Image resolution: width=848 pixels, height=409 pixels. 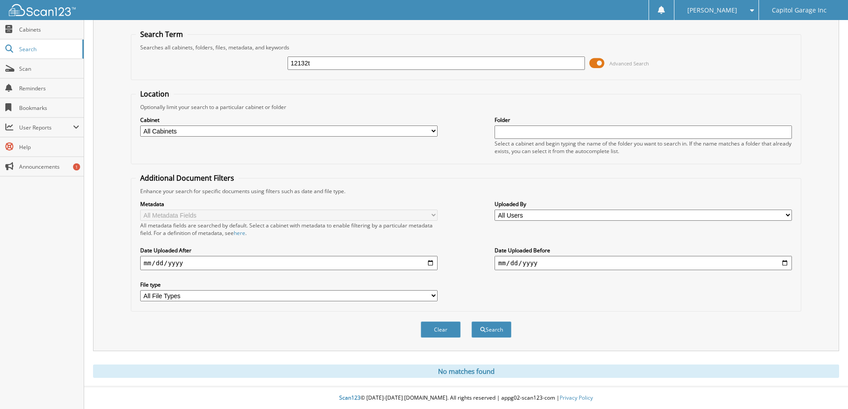 What do you see at coordinates (49, 49) in the screenshot?
I see `span: Search` at bounding box center [49, 49].